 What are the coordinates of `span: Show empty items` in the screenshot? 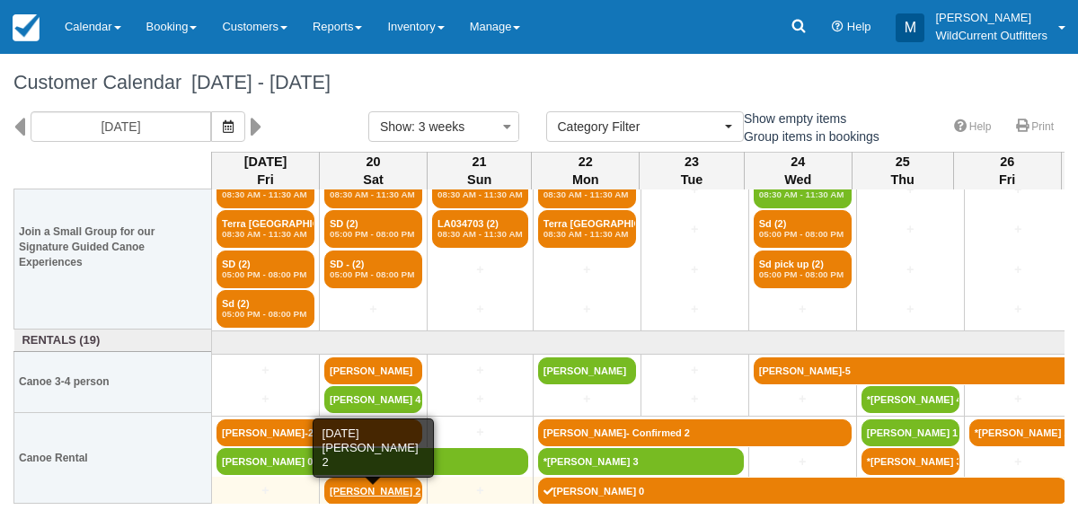 It's located at (792, 118).